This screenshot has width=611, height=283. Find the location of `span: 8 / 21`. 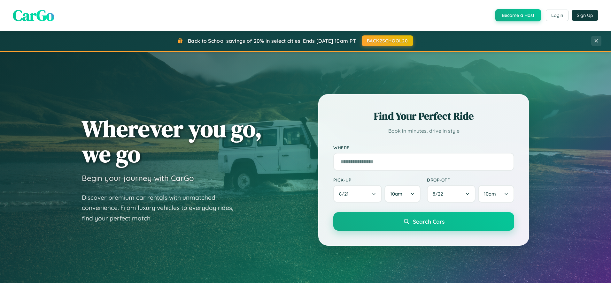

span: 8 / 21 is located at coordinates (345, 194).